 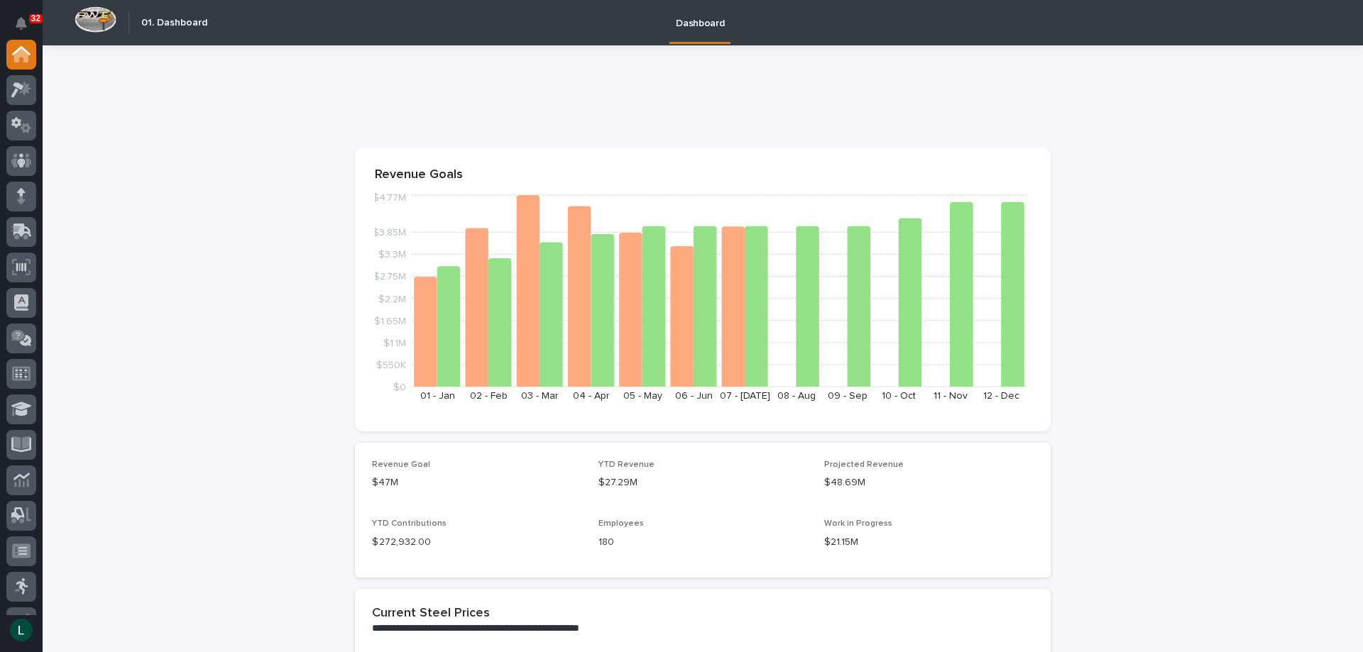 I want to click on div: Notifications32, so click(x=27, y=28).